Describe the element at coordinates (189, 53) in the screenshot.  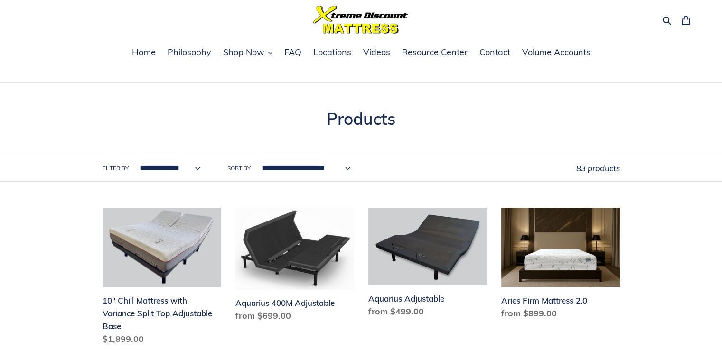
I see `a: Philosophy` at that location.